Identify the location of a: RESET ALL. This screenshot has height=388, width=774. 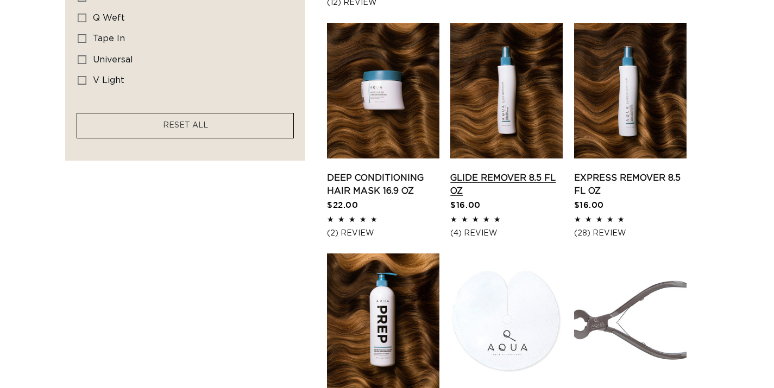
(185, 125).